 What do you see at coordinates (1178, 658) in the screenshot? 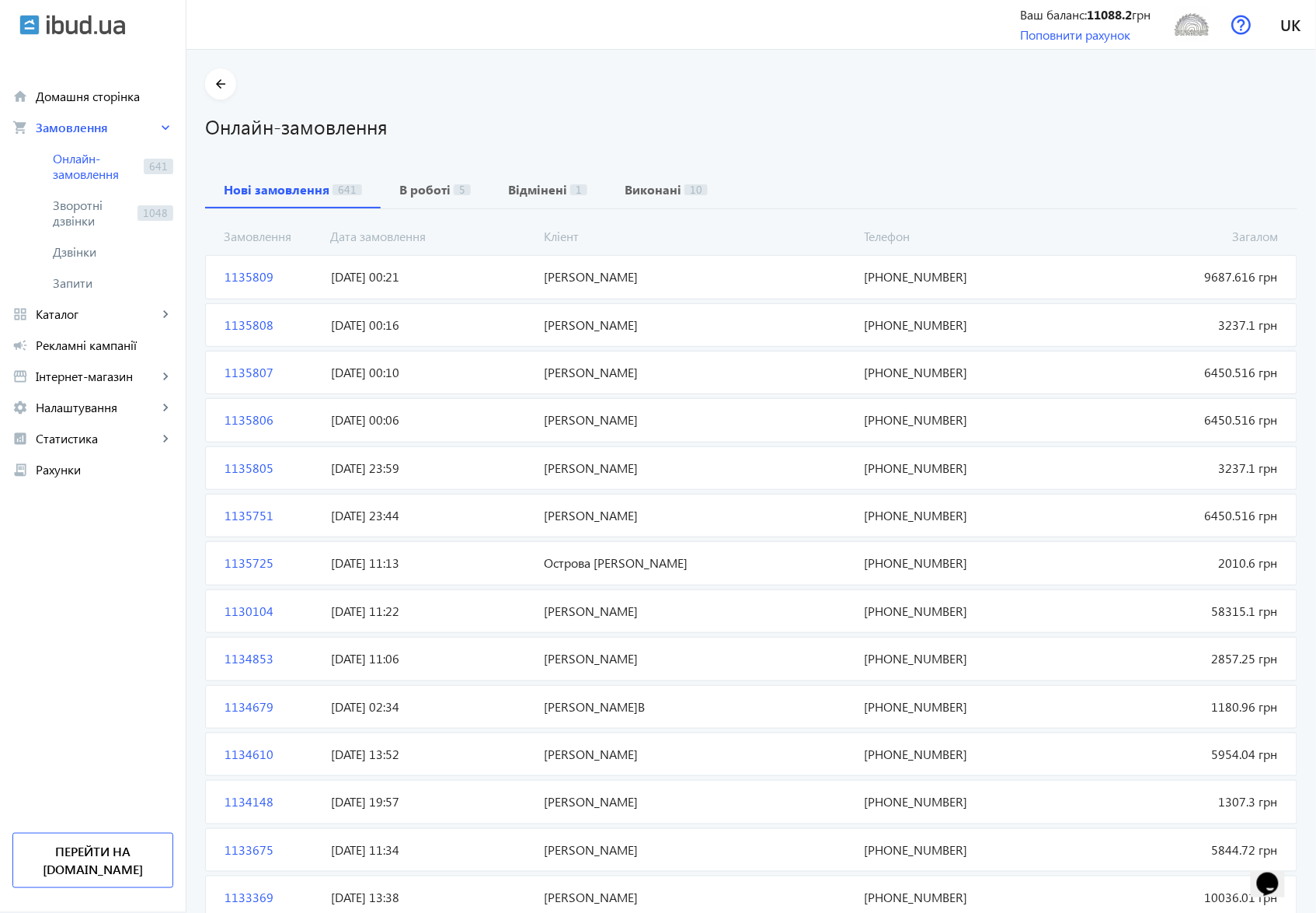
I see `span: 2857.25 грн` at bounding box center [1178, 658].